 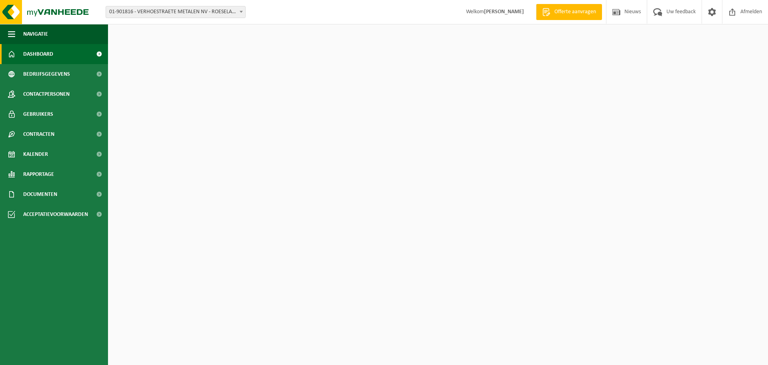 What do you see at coordinates (569, 12) in the screenshot?
I see `a: Offerte aanvragen` at bounding box center [569, 12].